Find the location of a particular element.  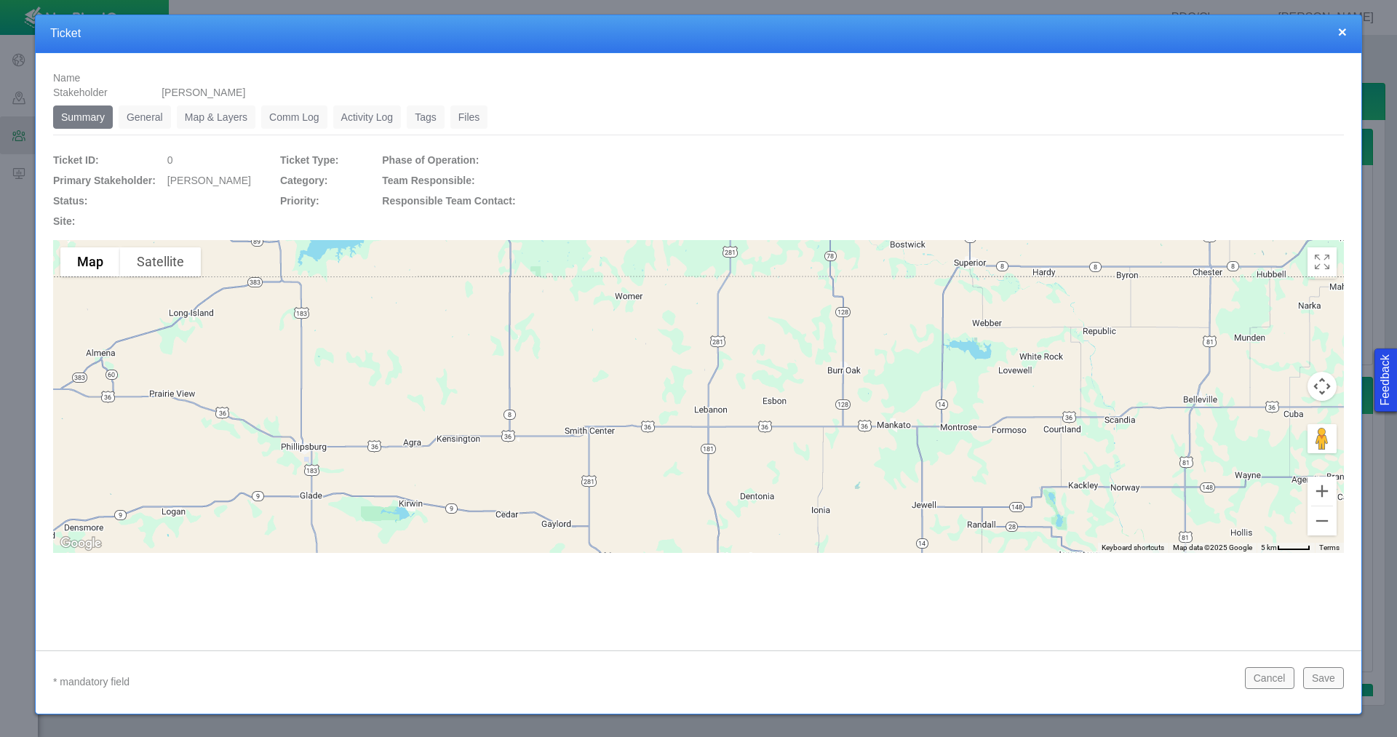

span: Ticket ID: is located at coordinates (76, 160).